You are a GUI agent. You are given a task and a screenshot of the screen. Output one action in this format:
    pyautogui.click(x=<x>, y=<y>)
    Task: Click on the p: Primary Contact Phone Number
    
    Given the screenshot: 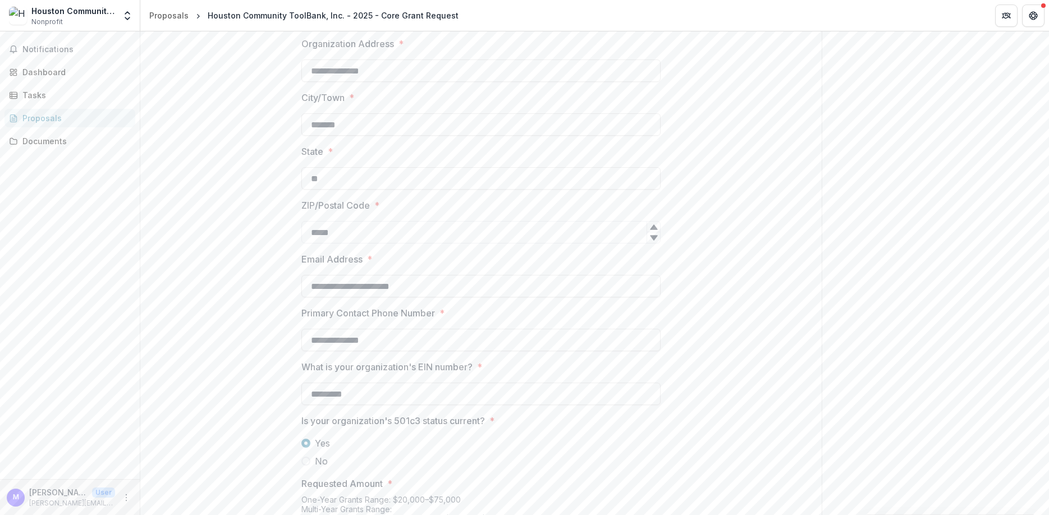 What is the action you would take?
    pyautogui.click(x=368, y=313)
    